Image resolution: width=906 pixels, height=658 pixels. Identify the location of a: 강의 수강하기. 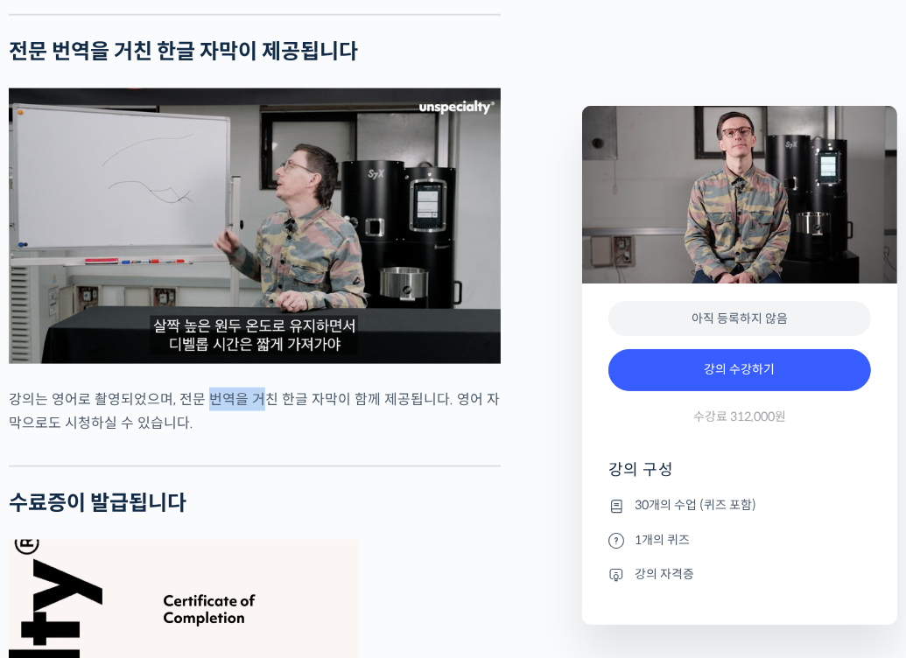
(740, 370).